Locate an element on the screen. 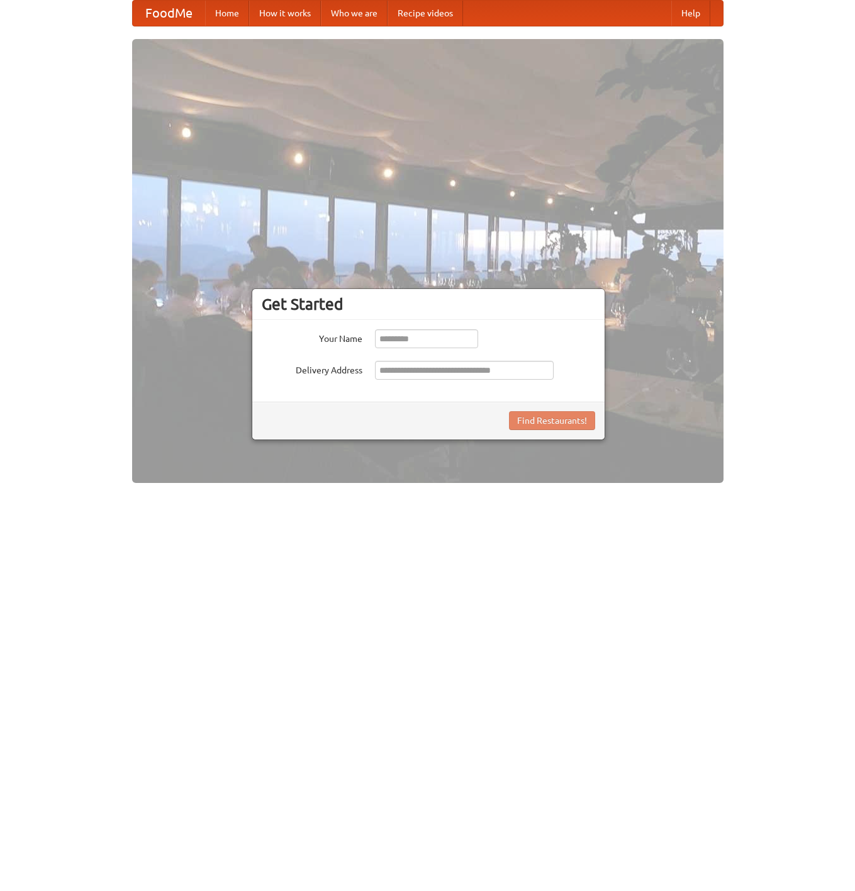 This screenshot has height=891, width=855. label: Your Name is located at coordinates (312, 337).